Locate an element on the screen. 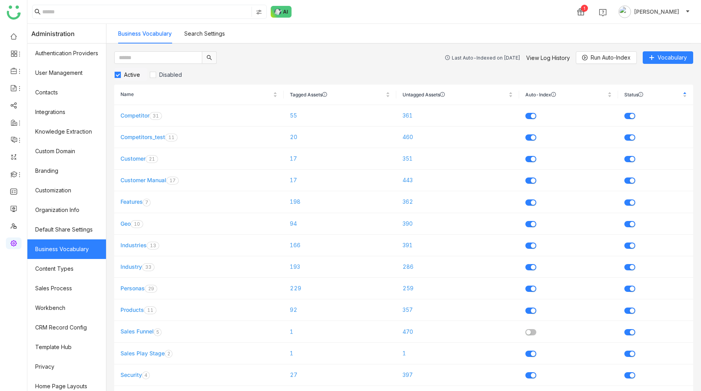 This screenshot has width=701, height=391. nz-badge-sup: 33 is located at coordinates (148, 267).